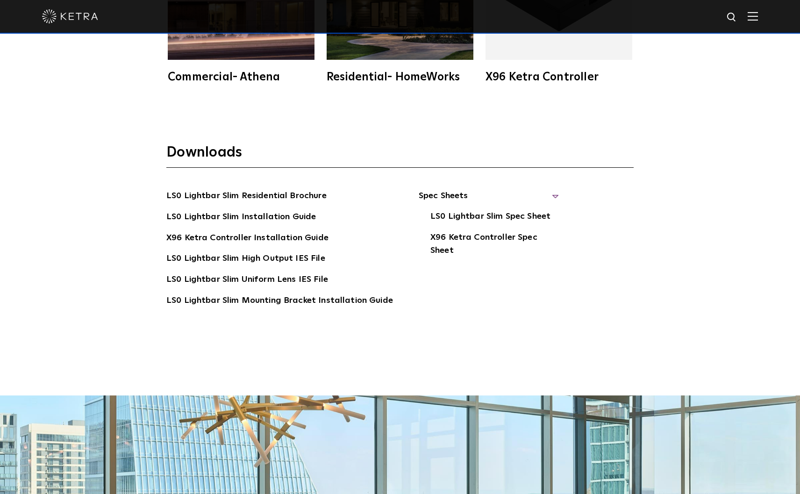 The image size is (800, 494). Describe the element at coordinates (489, 200) in the screenshot. I see `span: Spec Sheets` at that location.